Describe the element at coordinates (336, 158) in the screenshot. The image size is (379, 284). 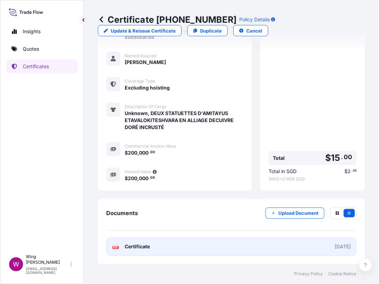
I see `span: 15` at that location.